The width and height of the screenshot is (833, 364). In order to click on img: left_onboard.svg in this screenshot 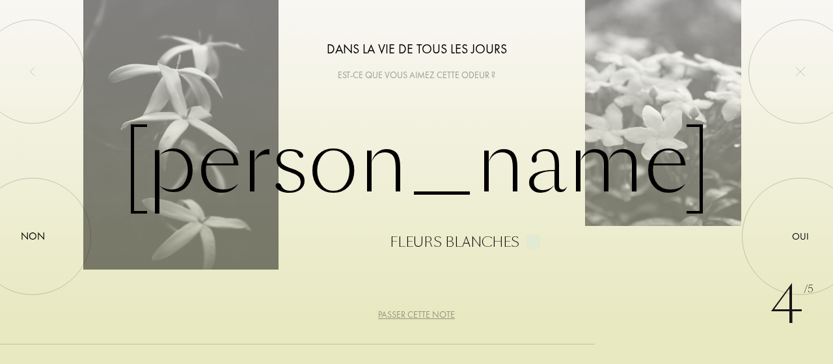, I will do `click(33, 72)`.